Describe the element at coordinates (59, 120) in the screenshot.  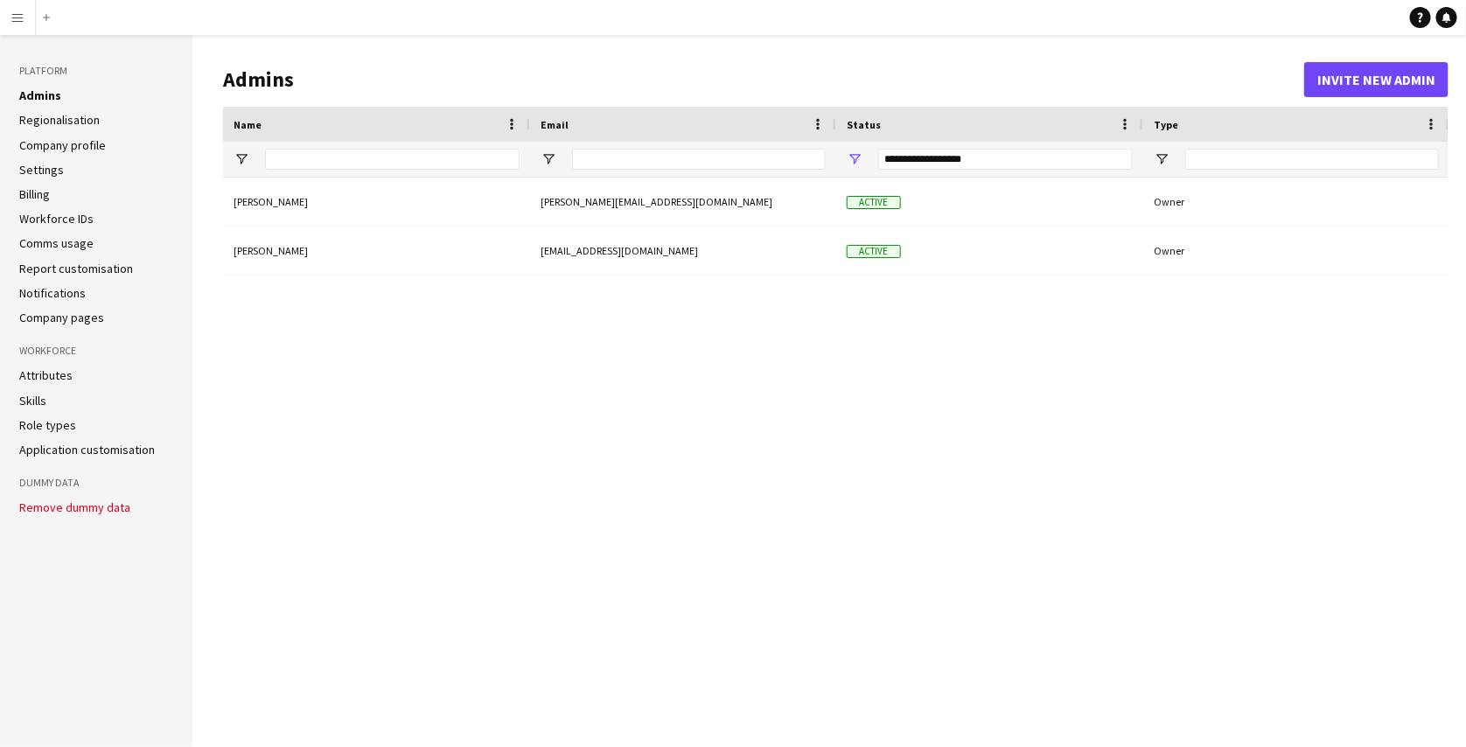
I see `a: Regionalisation` at that location.